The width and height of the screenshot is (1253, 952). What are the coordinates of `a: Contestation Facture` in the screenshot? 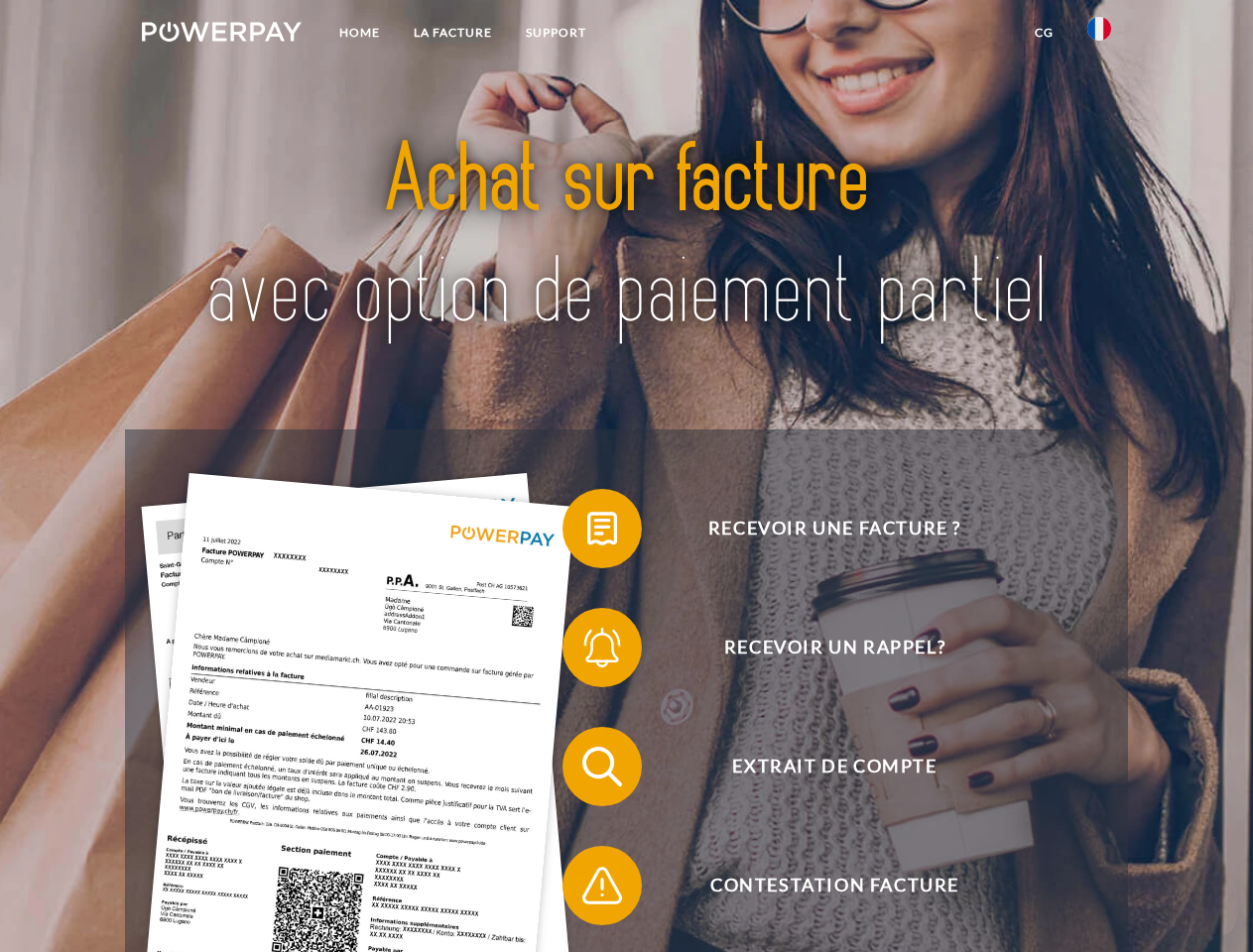 It's located at (820, 886).